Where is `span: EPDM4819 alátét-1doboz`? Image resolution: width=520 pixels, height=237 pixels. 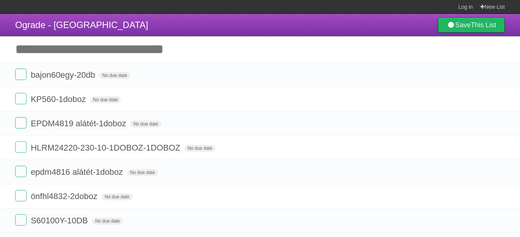
span: EPDM4819 alátét-1doboz is located at coordinates (79, 123).